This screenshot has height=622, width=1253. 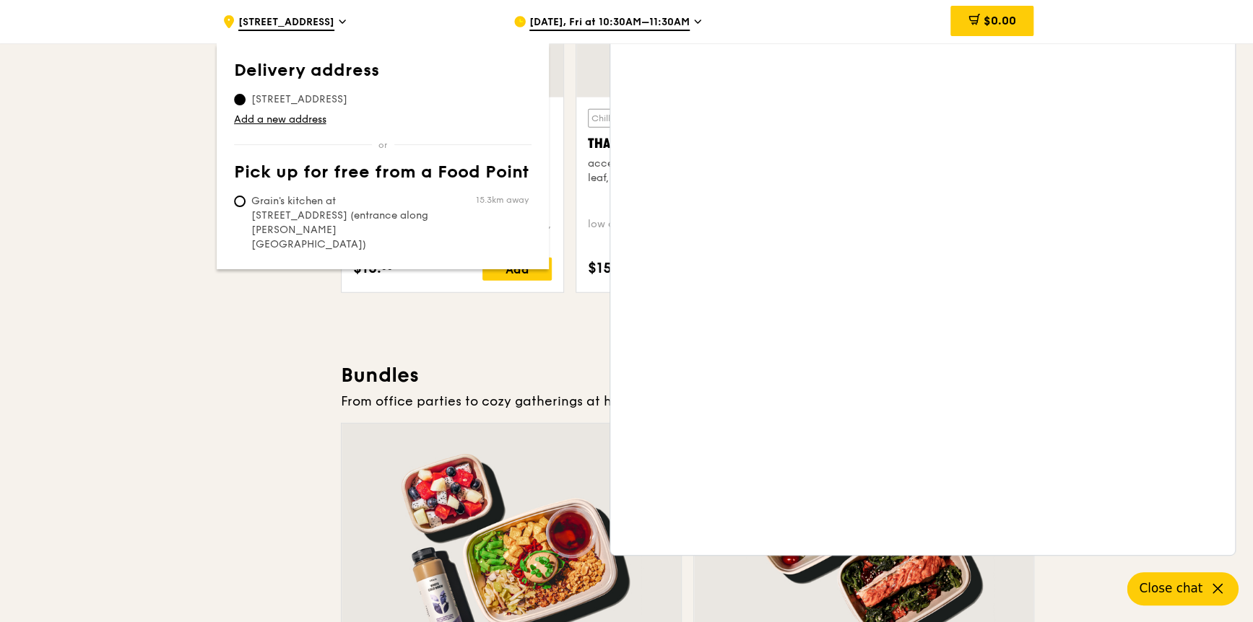 I want to click on button: Close chat, so click(x=1183, y=589).